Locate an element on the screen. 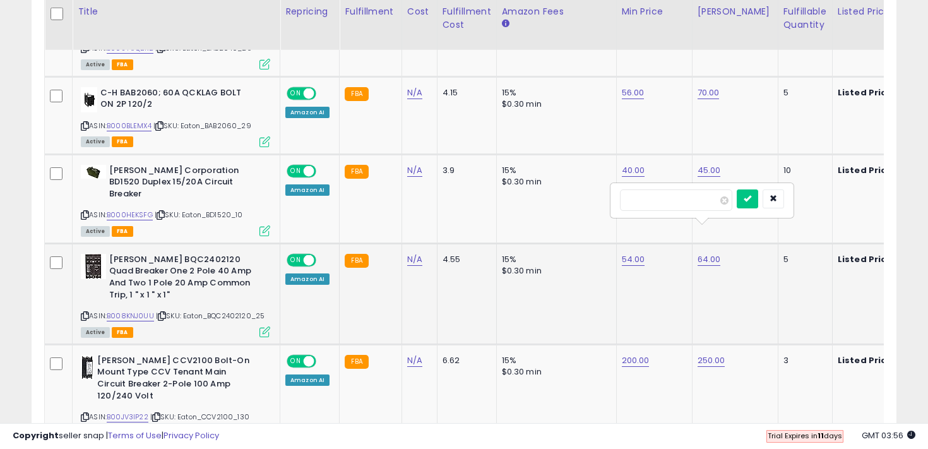 The height and width of the screenshot is (449, 928). div: 3 is located at coordinates (803, 361).